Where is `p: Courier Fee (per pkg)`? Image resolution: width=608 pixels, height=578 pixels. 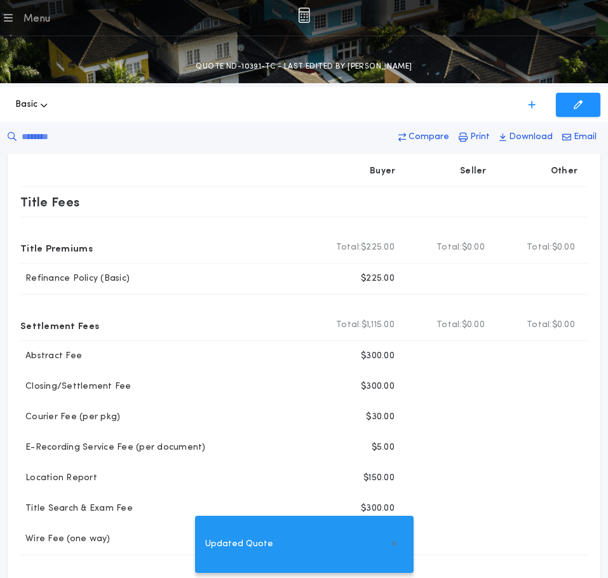
p: Courier Fee (per pkg) is located at coordinates (70, 417).